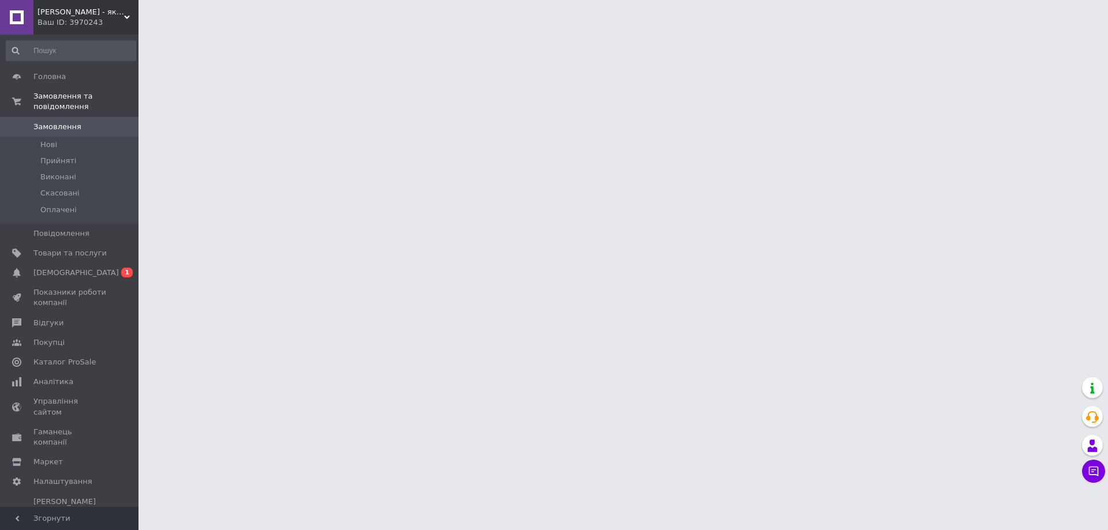 The width and height of the screenshot is (1108, 530). Describe the element at coordinates (58, 161) in the screenshot. I see `span: Прийняті` at that location.